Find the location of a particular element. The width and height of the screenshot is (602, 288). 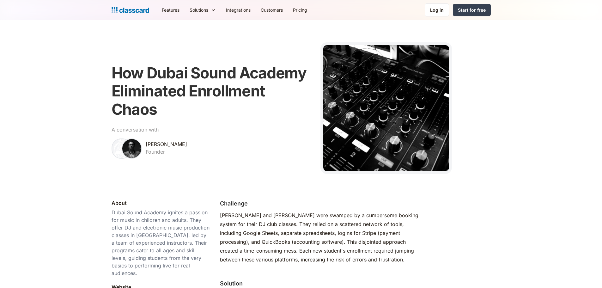

h2: Solution is located at coordinates (231, 283).